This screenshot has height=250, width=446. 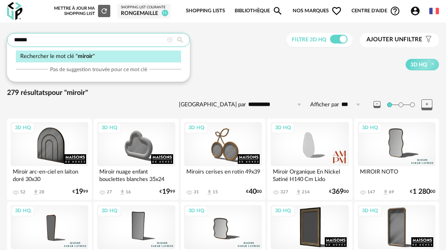 What do you see at coordinates (385, 40) in the screenshot?
I see `span: Ajouter un` at bounding box center [385, 40].